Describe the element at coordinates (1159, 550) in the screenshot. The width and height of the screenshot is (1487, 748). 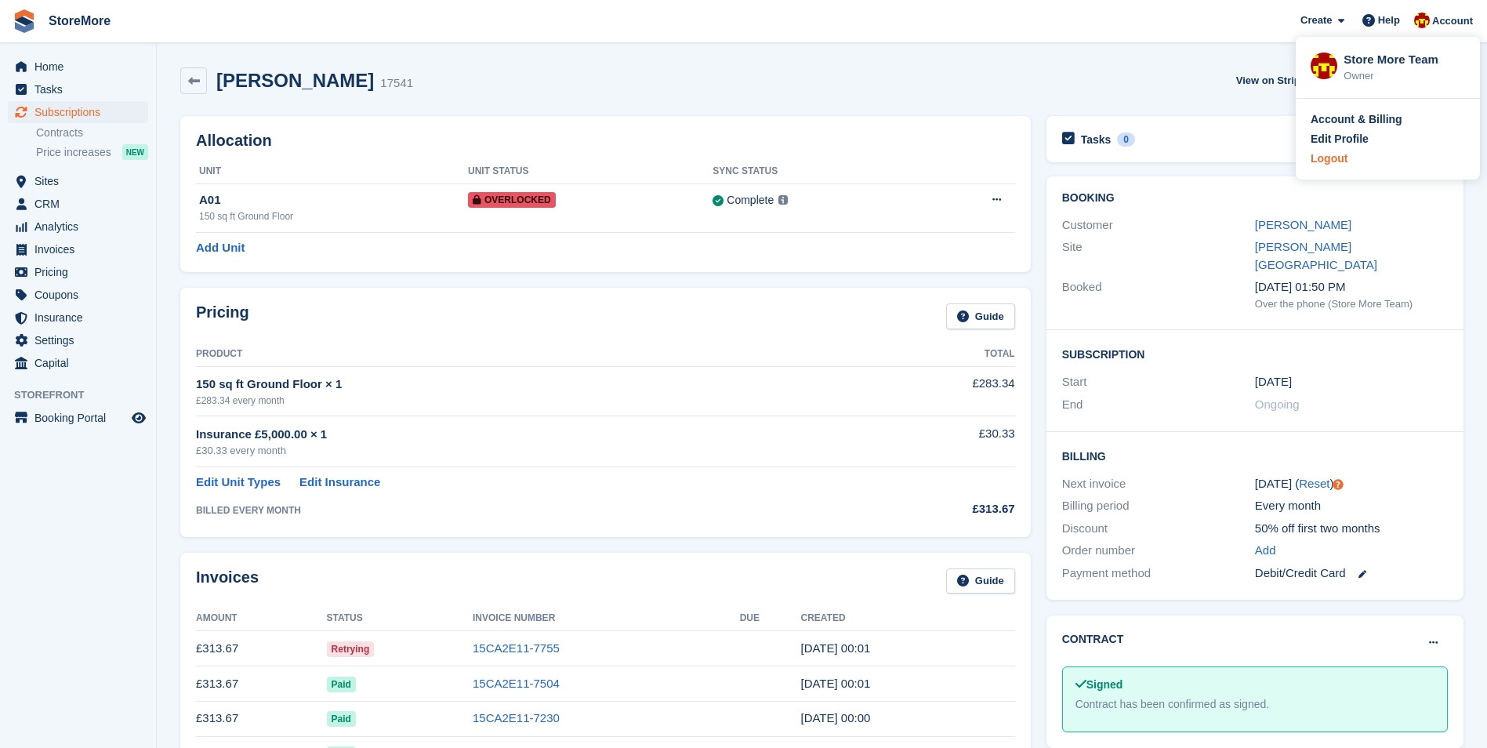
I see `div: Order number` at that location.